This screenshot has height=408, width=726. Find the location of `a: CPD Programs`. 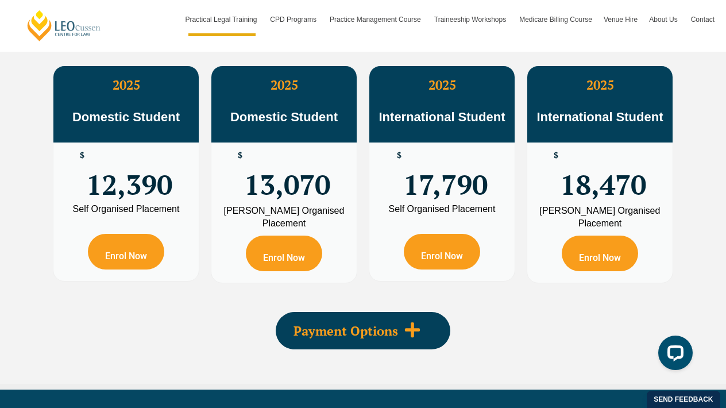

a: CPD Programs is located at coordinates (294, 20).